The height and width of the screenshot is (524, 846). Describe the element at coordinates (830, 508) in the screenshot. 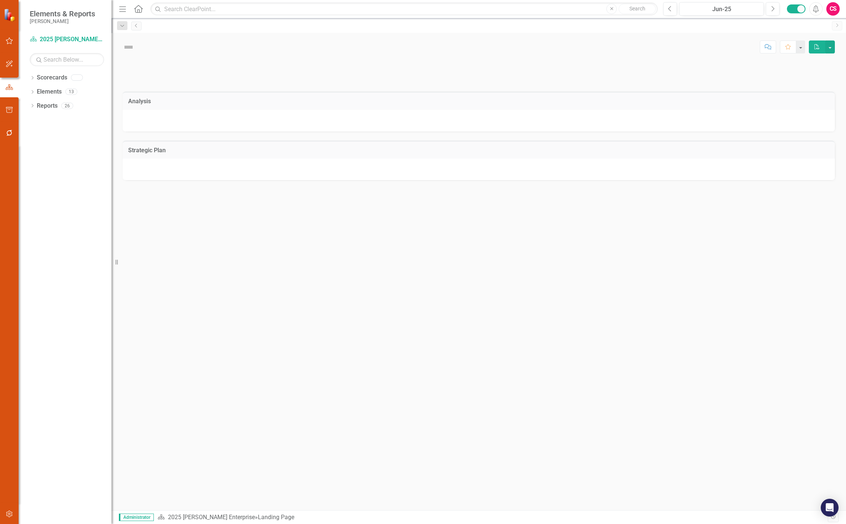

I see `div: Open Intercom Messenger` at that location.